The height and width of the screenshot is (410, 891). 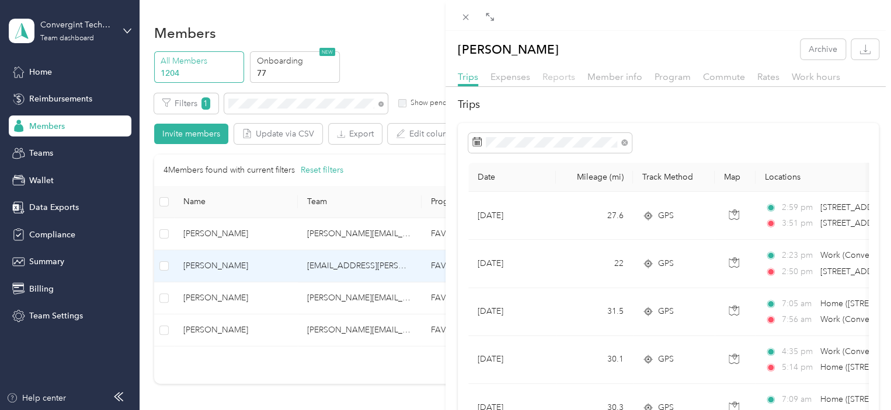 I want to click on span: Work hours, so click(x=815, y=76).